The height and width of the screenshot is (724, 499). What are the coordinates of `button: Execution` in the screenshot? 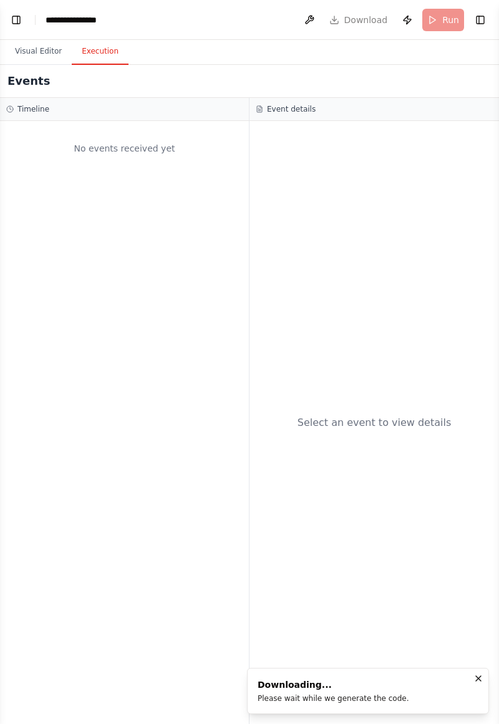 It's located at (100, 52).